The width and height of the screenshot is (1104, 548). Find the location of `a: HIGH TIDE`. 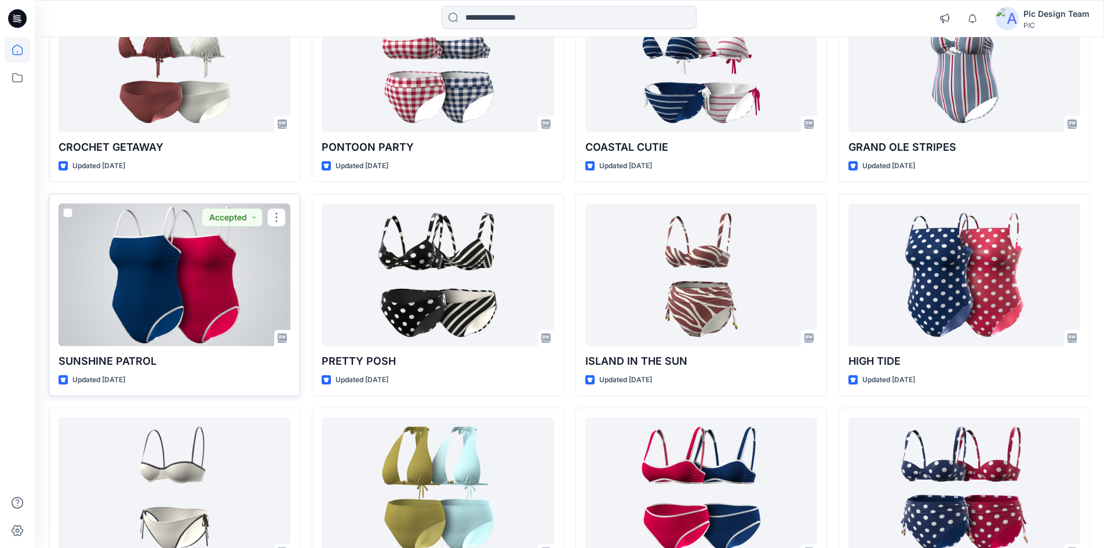

a: HIGH TIDE is located at coordinates (964, 275).